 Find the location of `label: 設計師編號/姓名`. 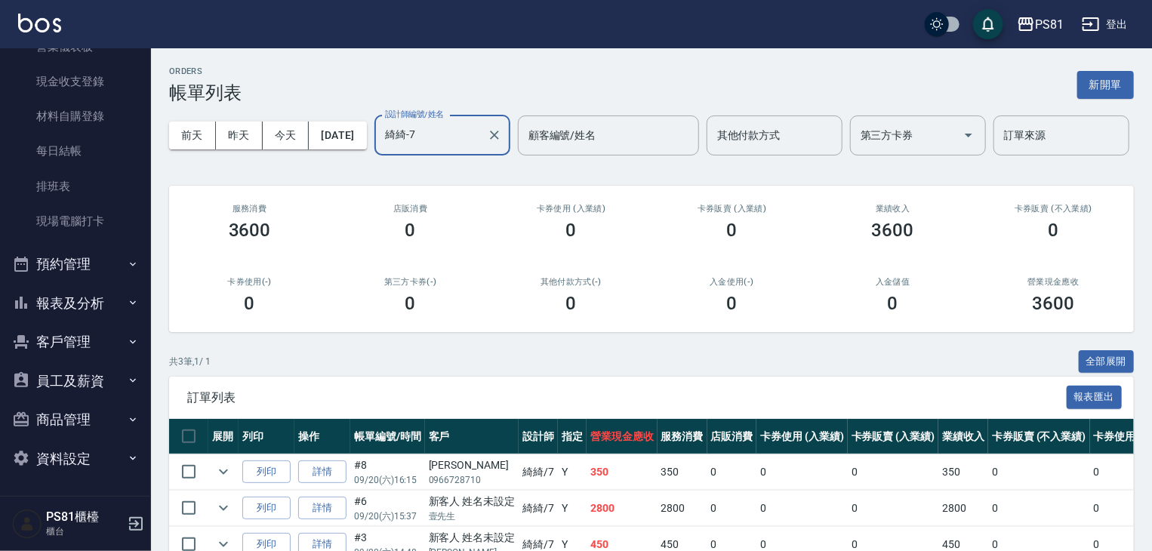

label: 設計師編號/姓名 is located at coordinates (414, 114).